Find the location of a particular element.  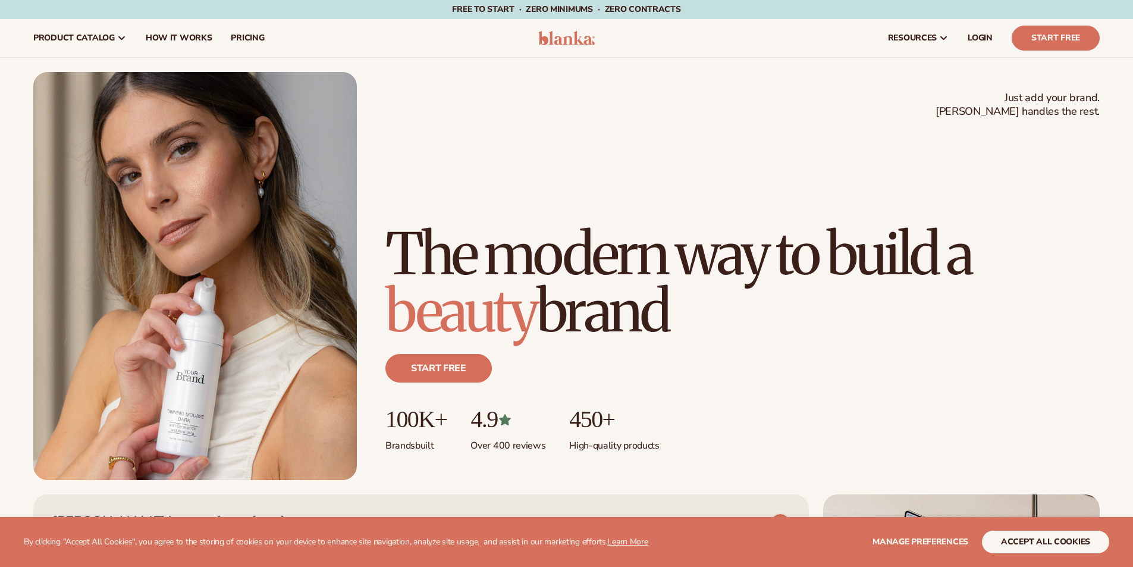

a: resources is located at coordinates (918, 38).